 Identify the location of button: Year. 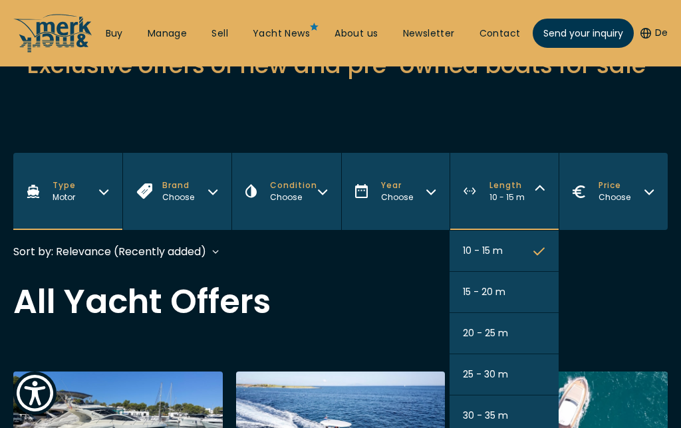
(396, 191).